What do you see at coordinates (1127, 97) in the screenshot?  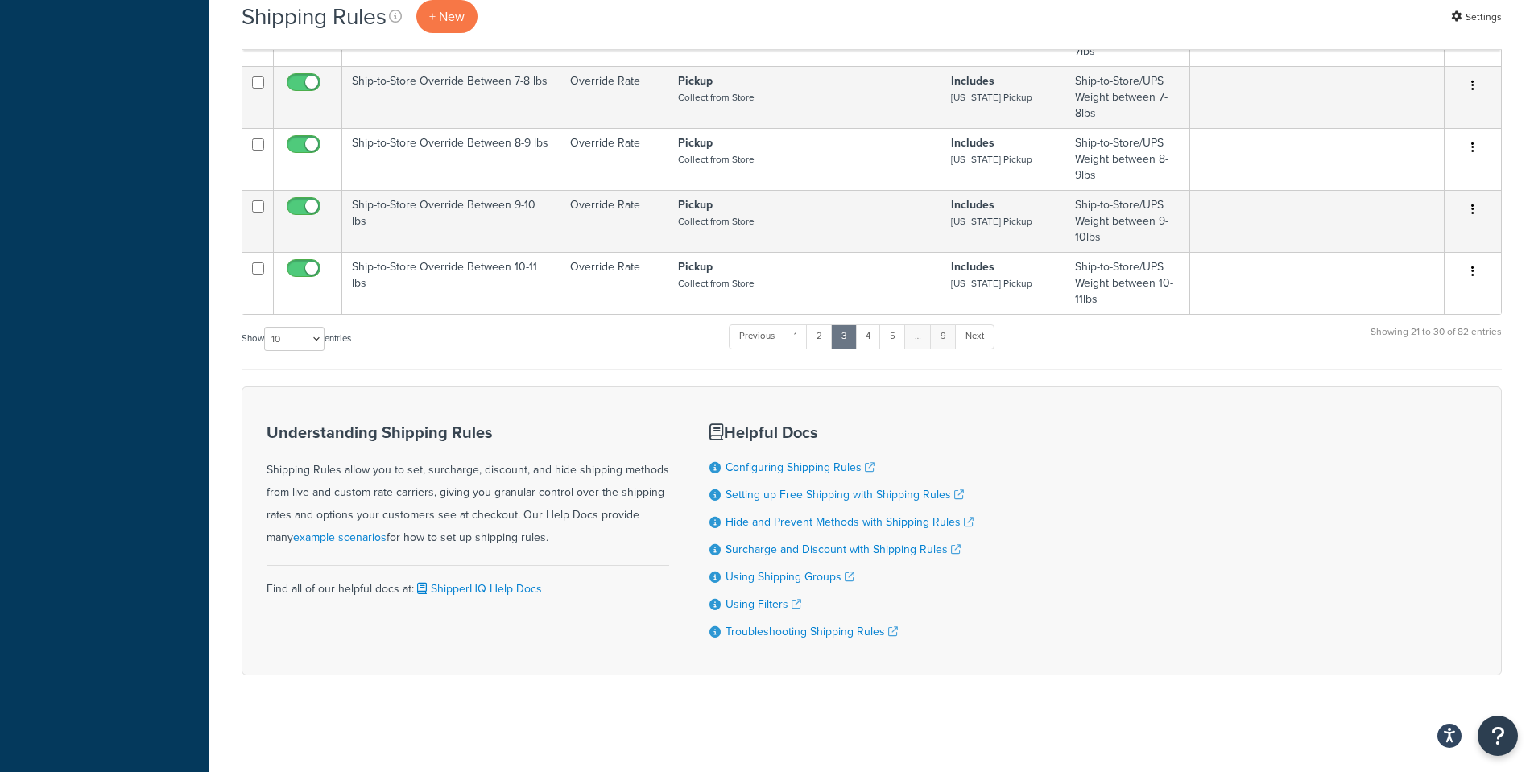 I see `td: Ship-to-Store/UPS Weight between 7-8lbs` at bounding box center [1127, 97].